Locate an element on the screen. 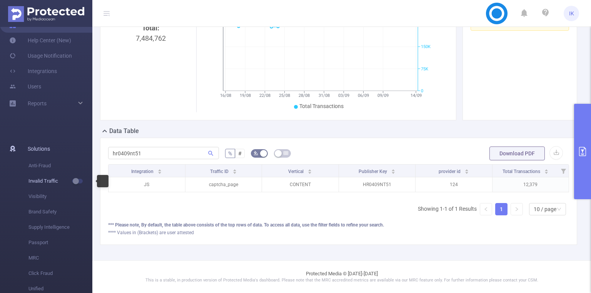 Image resolution: width=591 pixels, height=293 pixels. tspan: 225K is located at coordinates (425, 25).